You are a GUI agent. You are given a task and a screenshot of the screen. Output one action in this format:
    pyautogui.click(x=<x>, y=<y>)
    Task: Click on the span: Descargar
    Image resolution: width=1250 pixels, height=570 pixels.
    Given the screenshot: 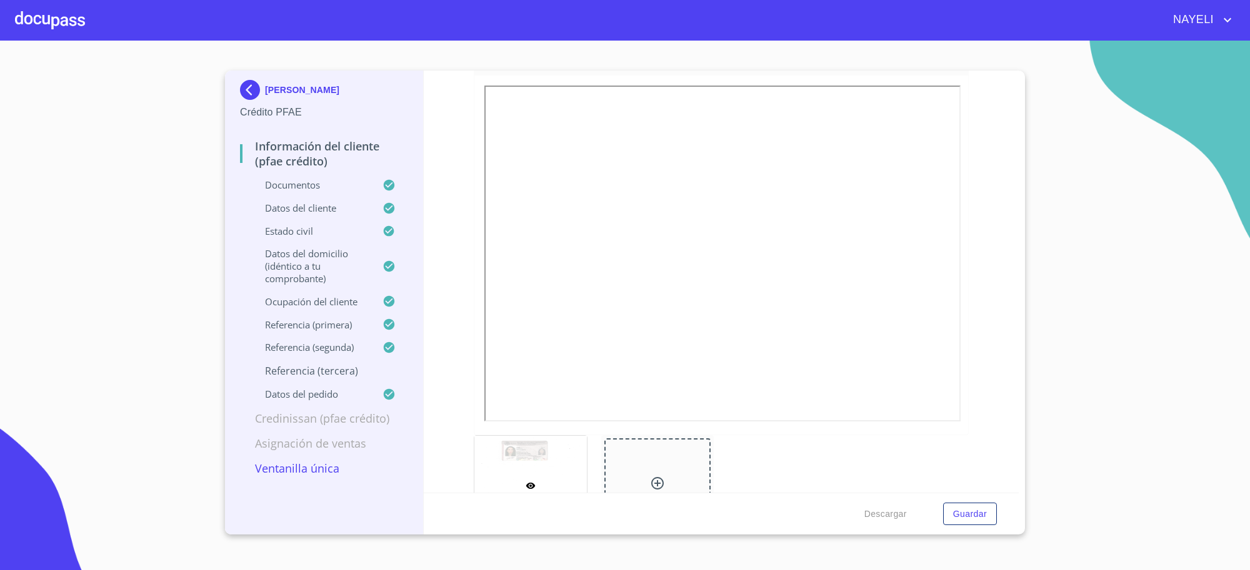 What is the action you would take?
    pyautogui.click(x=885, y=514)
    